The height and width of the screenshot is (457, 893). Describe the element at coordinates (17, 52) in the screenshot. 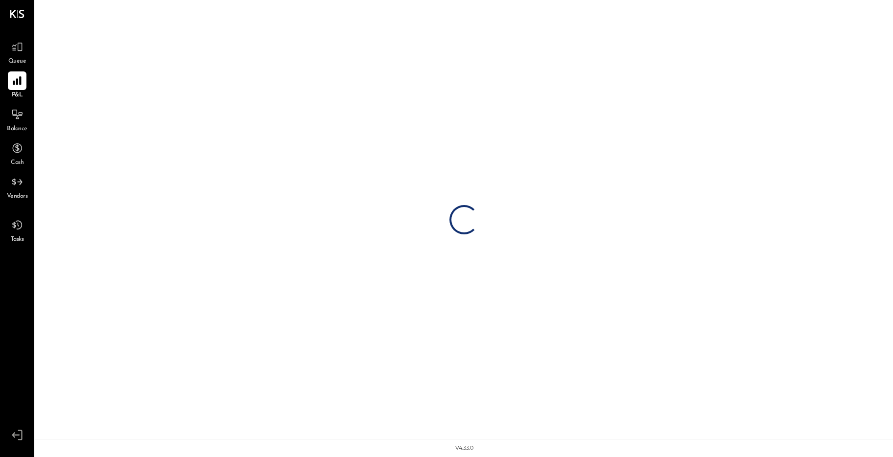

I see `a: Queue` at that location.